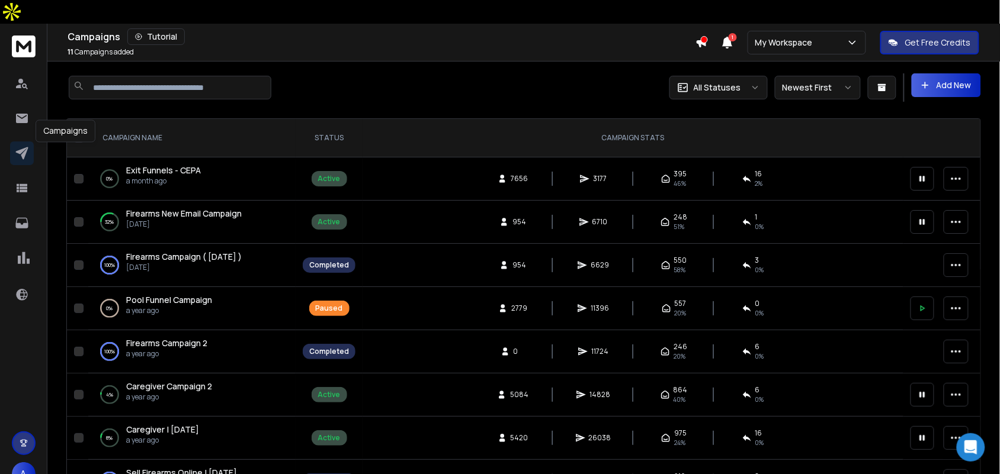 This screenshot has width=1000, height=474. I want to click on span: 246, so click(680, 347).